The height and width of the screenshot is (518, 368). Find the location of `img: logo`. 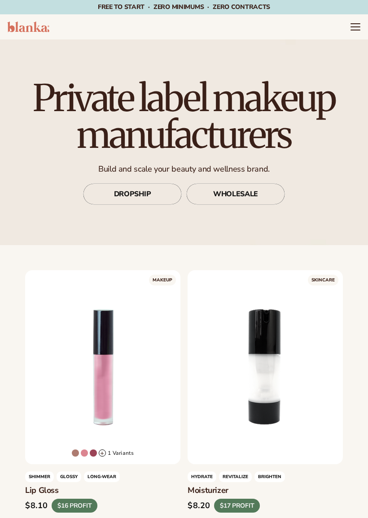

img: logo is located at coordinates (28, 27).